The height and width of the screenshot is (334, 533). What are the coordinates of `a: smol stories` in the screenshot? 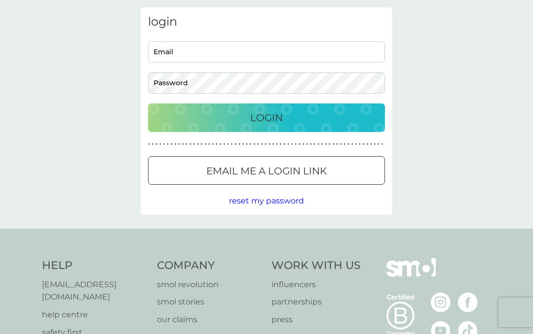 It's located at (209, 302).